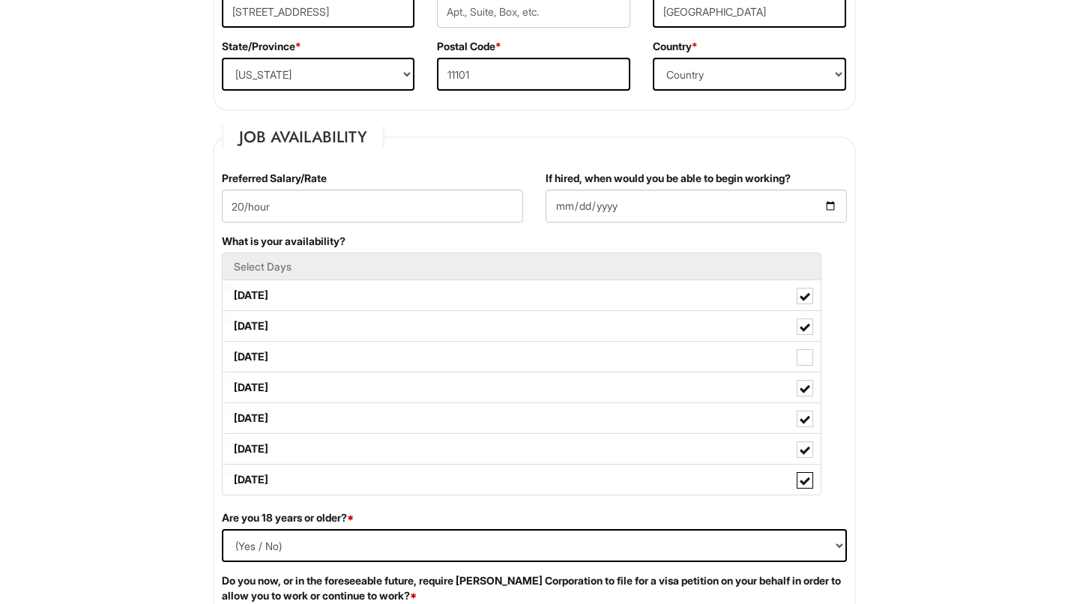 The height and width of the screenshot is (604, 1068). Describe the element at coordinates (274, 178) in the screenshot. I see `label: Preferred Salary/Rate` at that location.